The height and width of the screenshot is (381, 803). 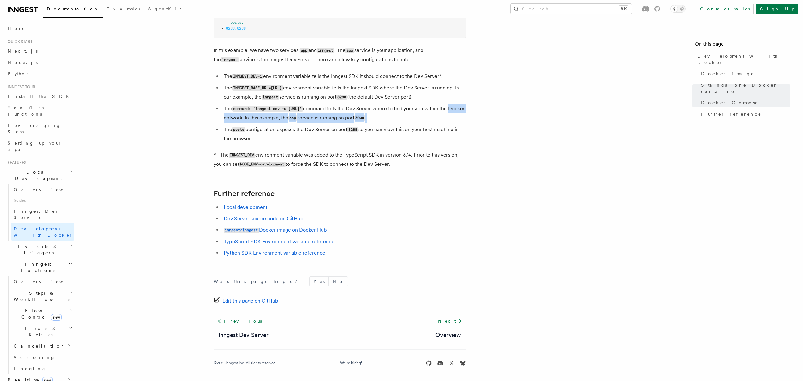 What do you see at coordinates (678, 9) in the screenshot?
I see `button: Toggle dark mode` at bounding box center [678, 9].